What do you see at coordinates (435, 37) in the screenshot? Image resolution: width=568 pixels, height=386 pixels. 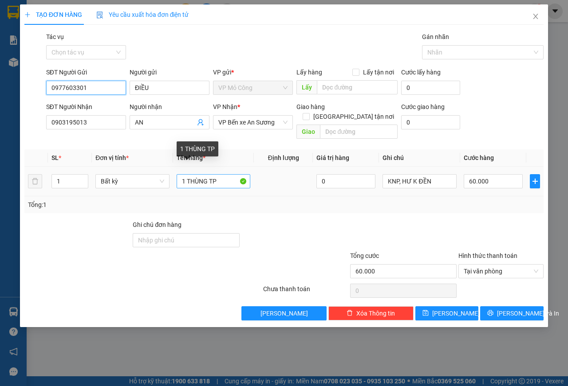 I see `label: Gán nhãn` at bounding box center [435, 37].